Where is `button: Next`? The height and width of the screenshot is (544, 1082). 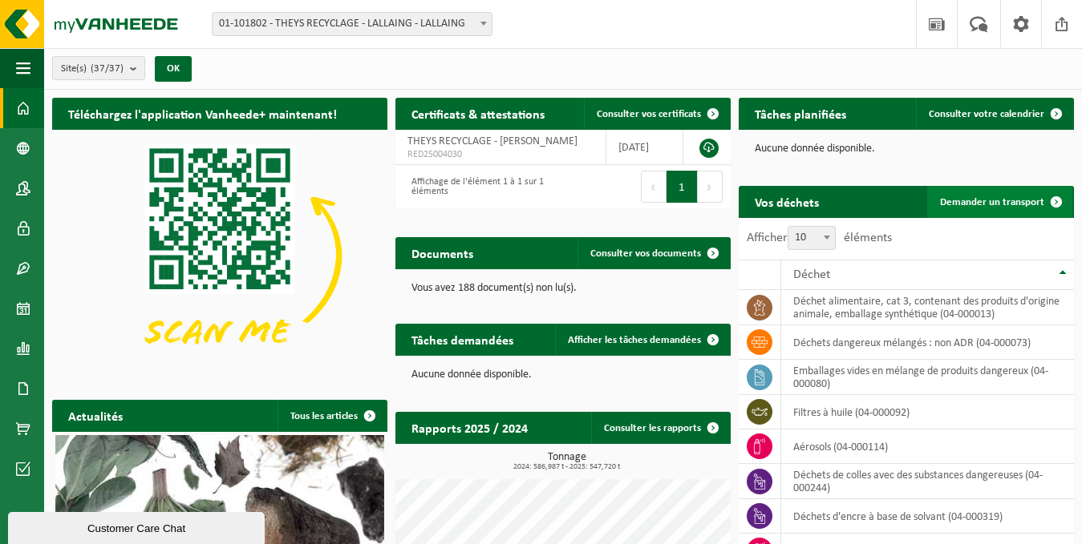
button: Next is located at coordinates (710, 187).